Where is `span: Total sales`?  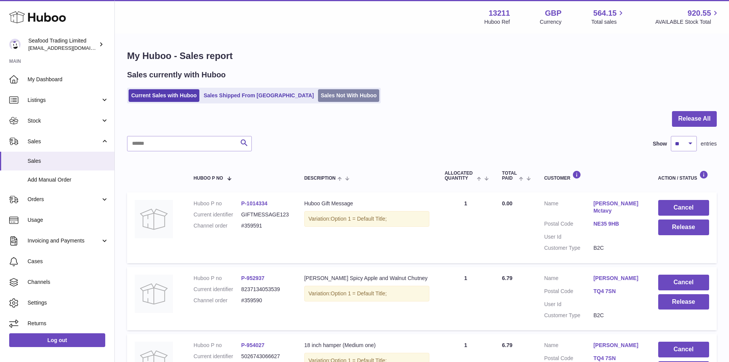
span: Total sales is located at coordinates (608, 22).